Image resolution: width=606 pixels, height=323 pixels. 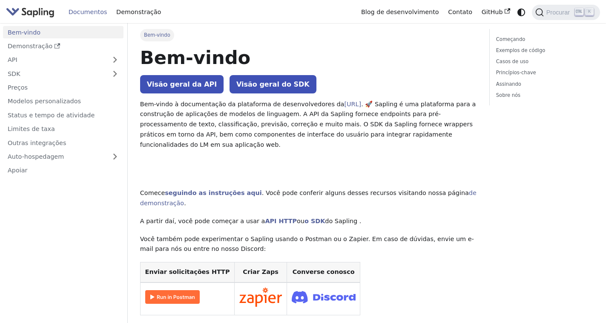 I want to click on font: seguindo as instruções aqui, so click(x=213, y=193).